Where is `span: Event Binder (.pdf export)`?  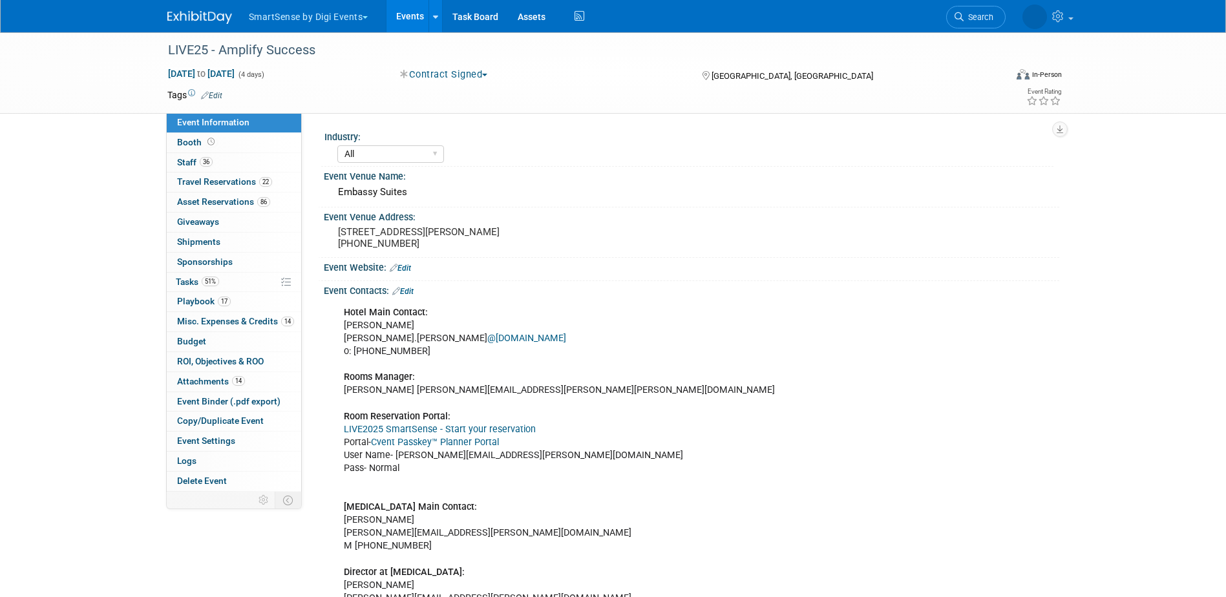
span: Event Binder (.pdf export) is located at coordinates (229, 401).